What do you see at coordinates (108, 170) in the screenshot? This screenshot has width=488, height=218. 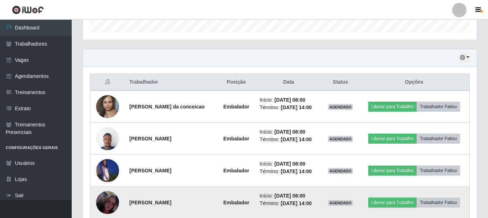 I see `img: 1745848645902.jpeg` at bounding box center [108, 170].